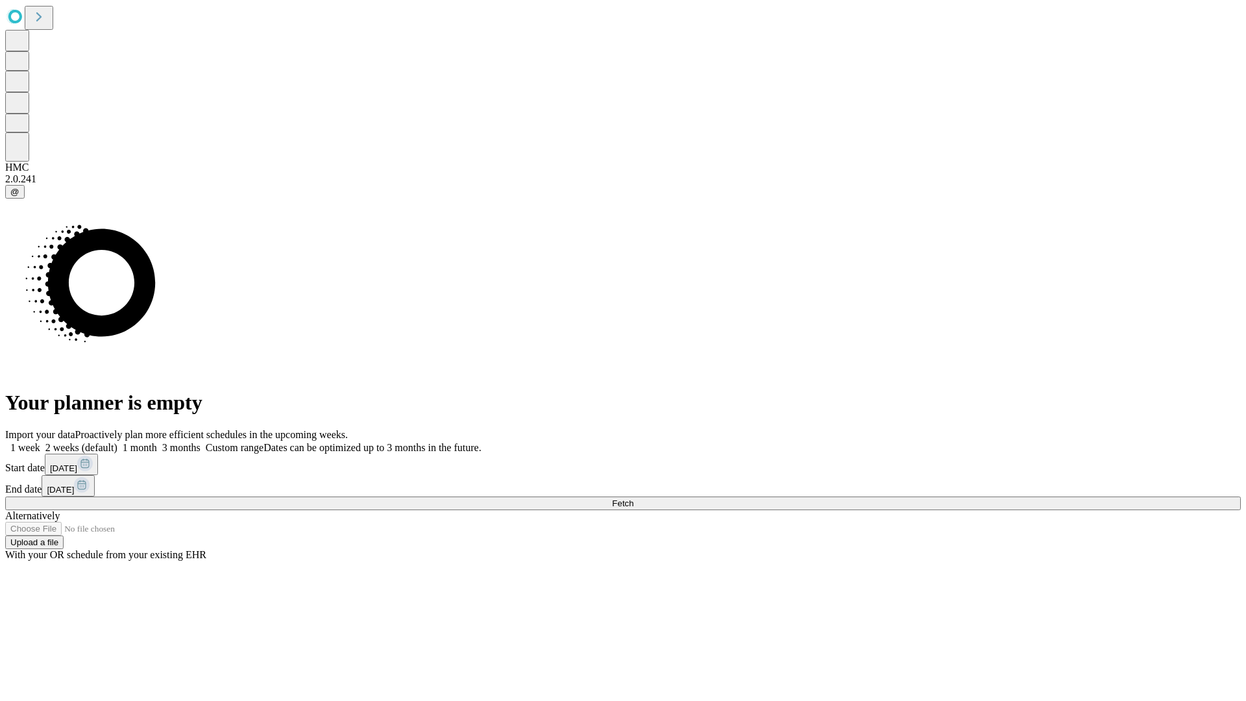 The height and width of the screenshot is (701, 1246). Describe the element at coordinates (34, 542) in the screenshot. I see `button: Upload a file` at that location.